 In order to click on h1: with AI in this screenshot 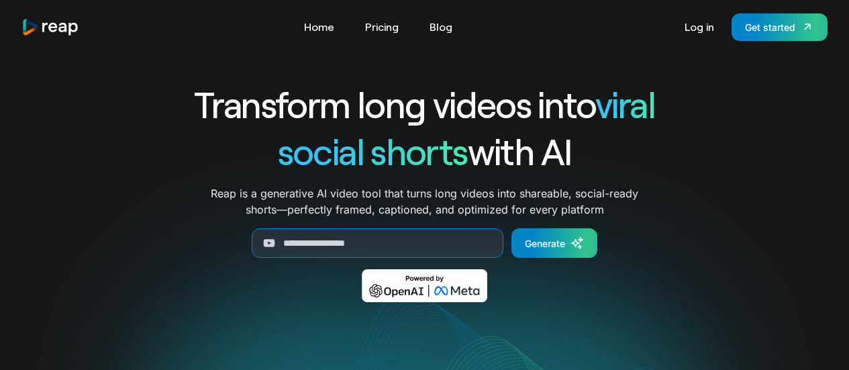, I will do `click(425, 151)`.